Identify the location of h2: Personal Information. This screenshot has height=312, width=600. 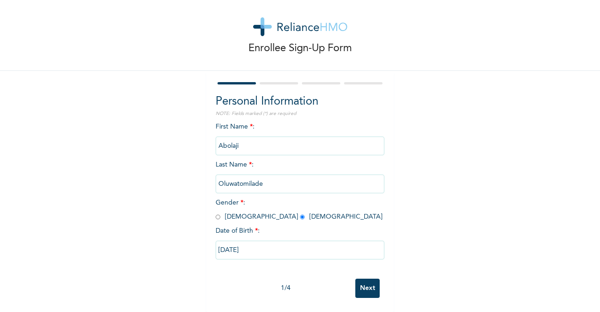
(300, 102).